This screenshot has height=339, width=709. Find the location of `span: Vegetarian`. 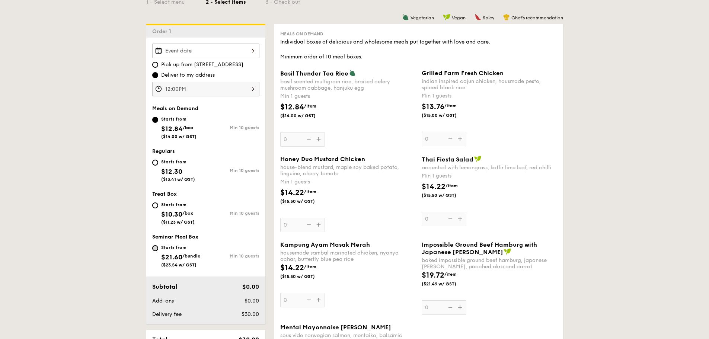

span: Vegetarian is located at coordinates (422, 18).